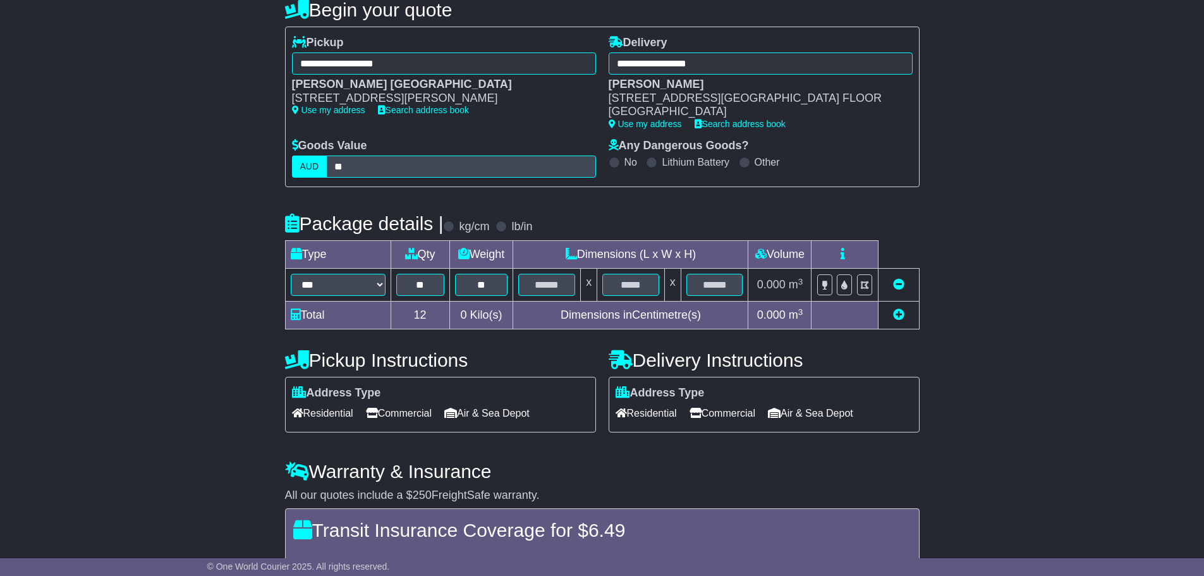 The width and height of the screenshot is (1204, 576). Describe the element at coordinates (521, 227) in the screenshot. I see `label: lb/in` at that location.